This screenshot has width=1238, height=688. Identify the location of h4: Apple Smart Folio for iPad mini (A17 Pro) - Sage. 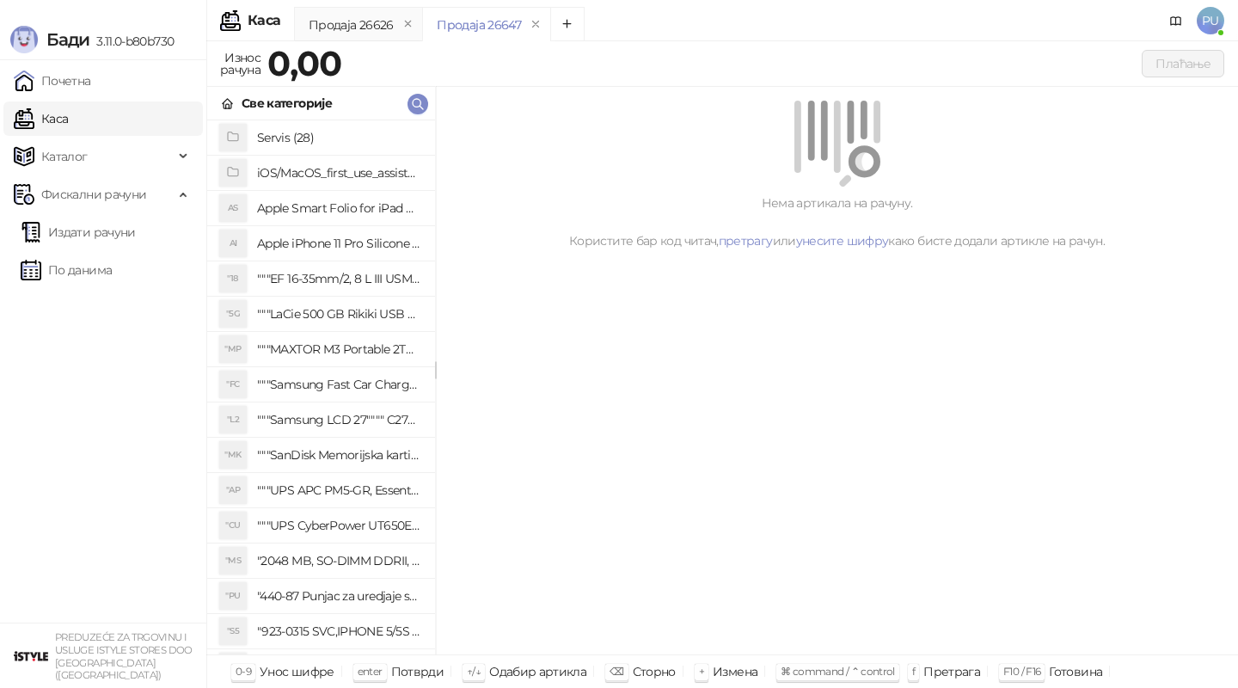
(339, 208).